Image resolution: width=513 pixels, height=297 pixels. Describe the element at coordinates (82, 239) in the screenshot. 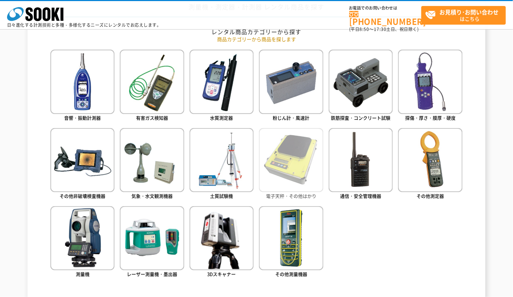

I see `img: 測量機` at that location.